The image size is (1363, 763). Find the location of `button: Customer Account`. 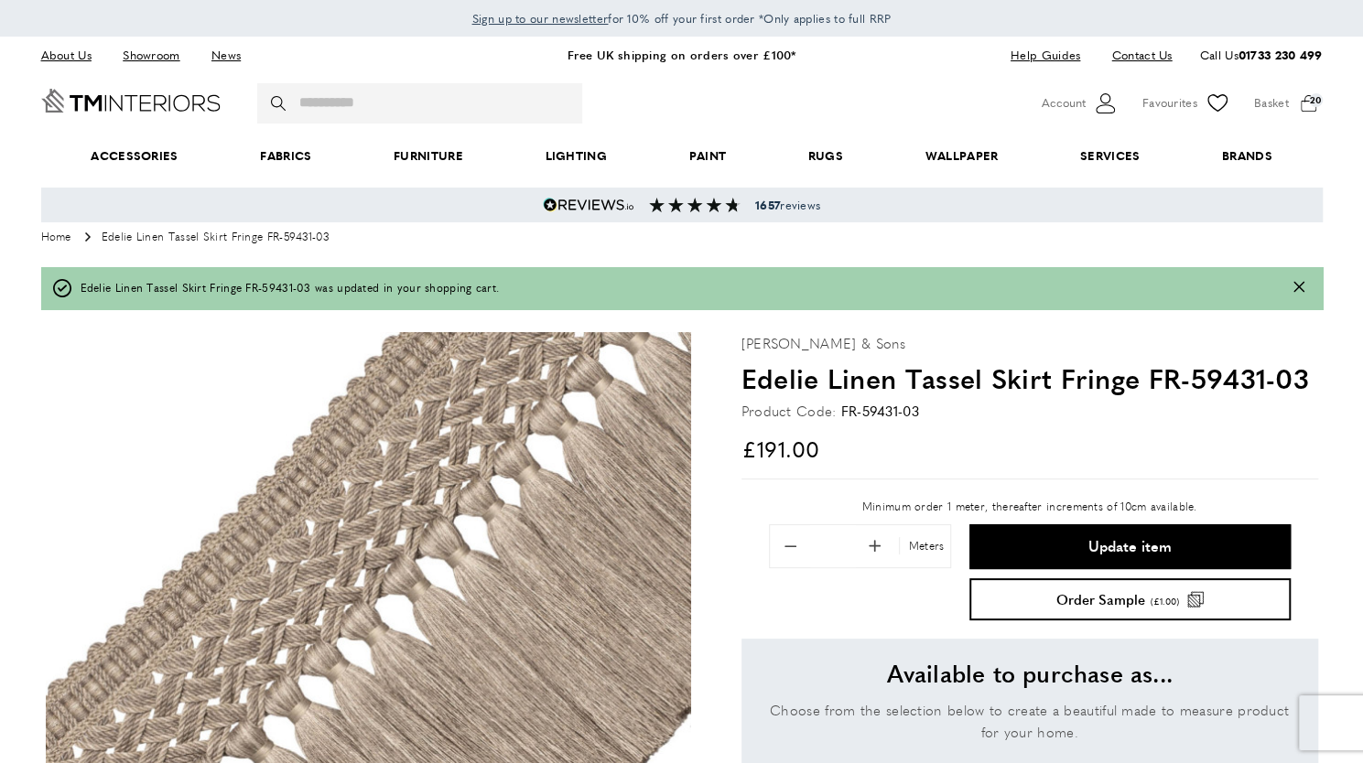

button: Customer Account is located at coordinates (1080, 103).